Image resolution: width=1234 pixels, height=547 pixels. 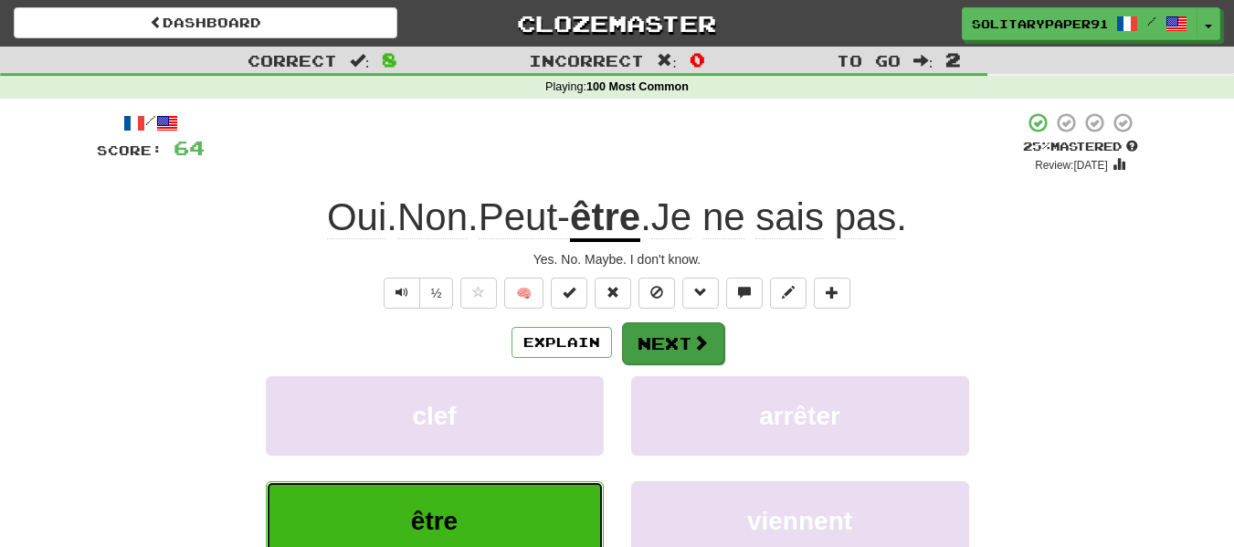 What do you see at coordinates (562, 342) in the screenshot?
I see `button: Explain` at bounding box center [562, 342].